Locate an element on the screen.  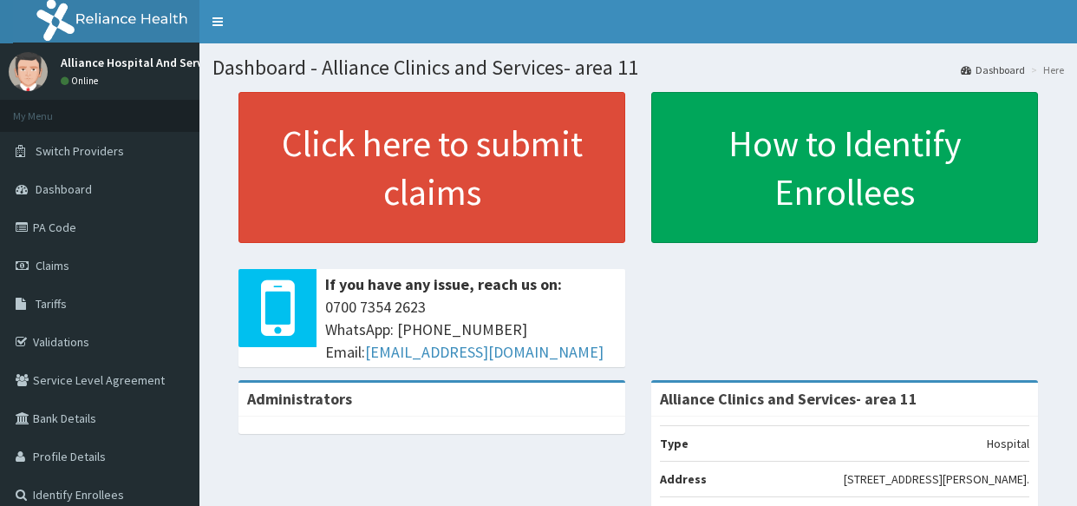
a: Dashboard is located at coordinates (993, 69).